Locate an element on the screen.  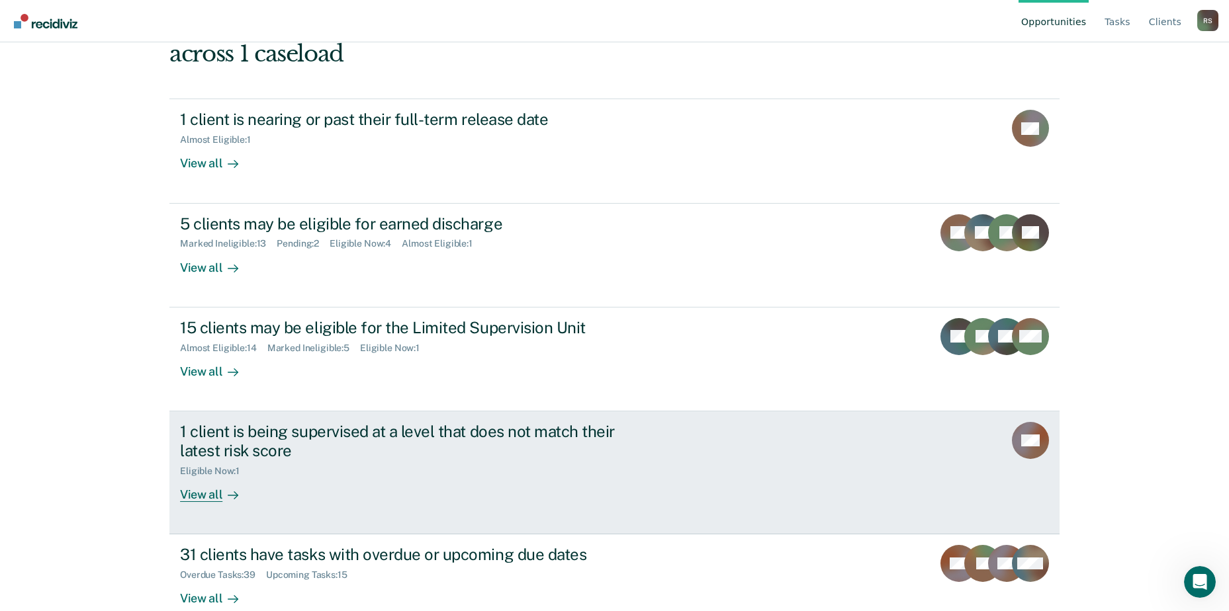
a: 1 client is being supervised at a level that does not match their latest risk scoreEligible Now:1... is located at coordinates (614, 473).